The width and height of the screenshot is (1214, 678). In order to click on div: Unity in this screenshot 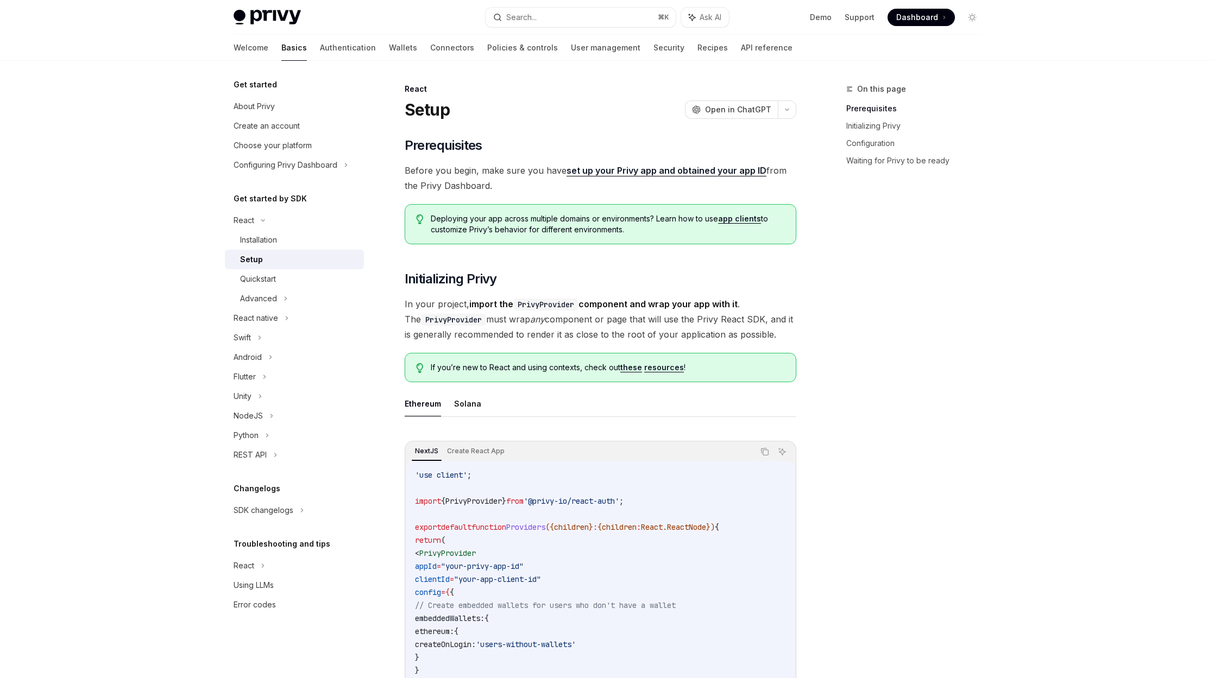, I will do `click(242, 396)`.